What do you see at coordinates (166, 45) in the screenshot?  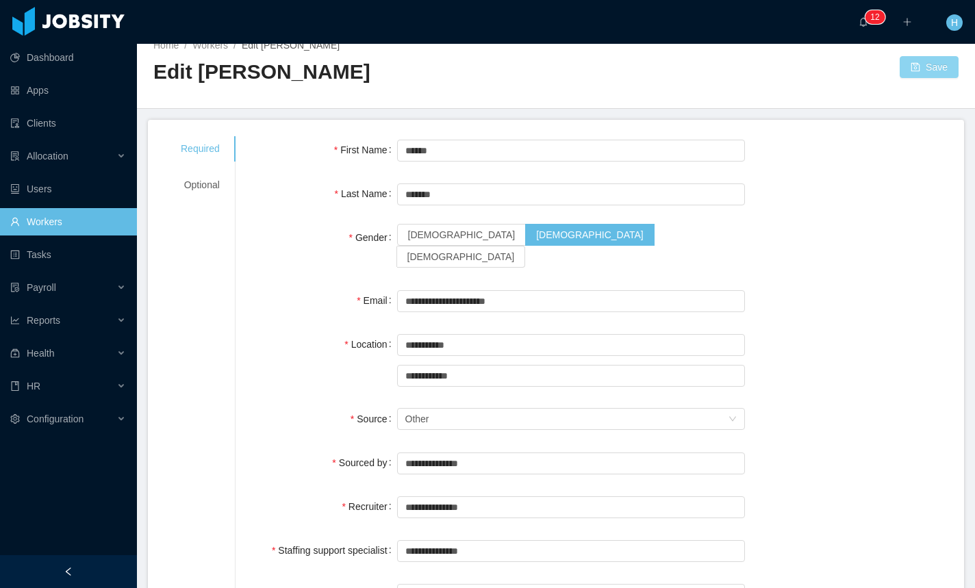 I see `a: Home` at bounding box center [166, 45].